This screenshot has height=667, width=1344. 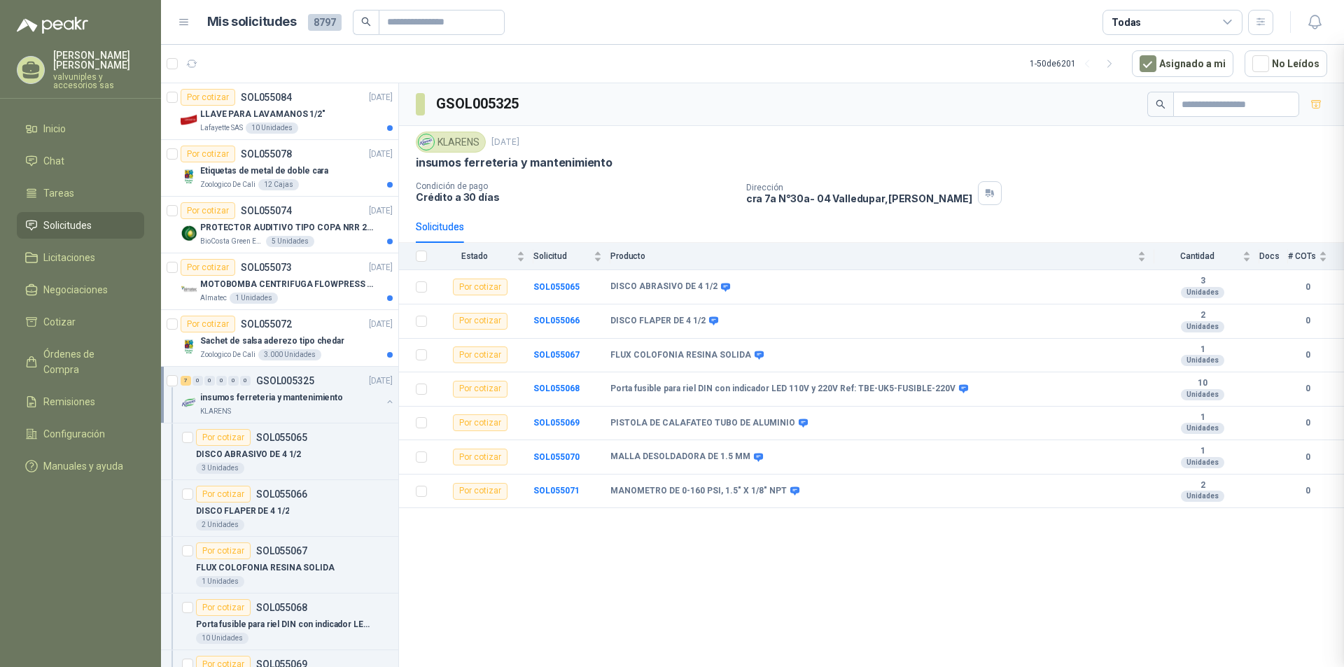 What do you see at coordinates (80, 225) in the screenshot?
I see `a: Solicitudes` at bounding box center [80, 225].